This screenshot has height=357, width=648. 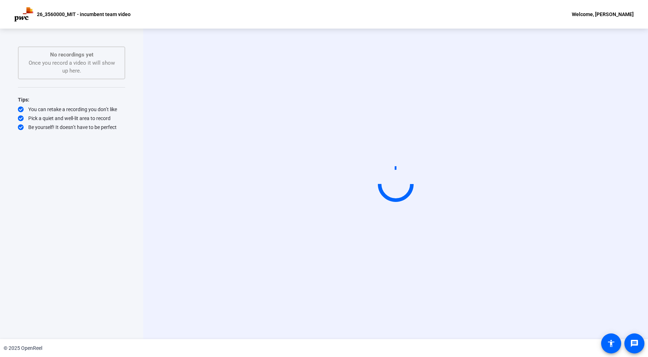 What do you see at coordinates (23, 349) in the screenshot?
I see `div: © 2025 OpenReel` at bounding box center [23, 349].